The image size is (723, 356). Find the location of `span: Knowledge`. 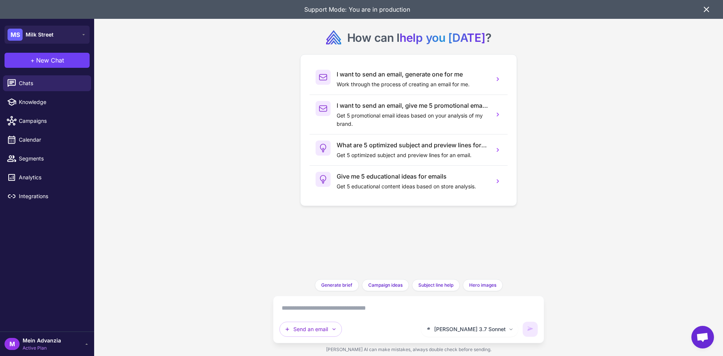

span: Knowledge is located at coordinates (52, 102).